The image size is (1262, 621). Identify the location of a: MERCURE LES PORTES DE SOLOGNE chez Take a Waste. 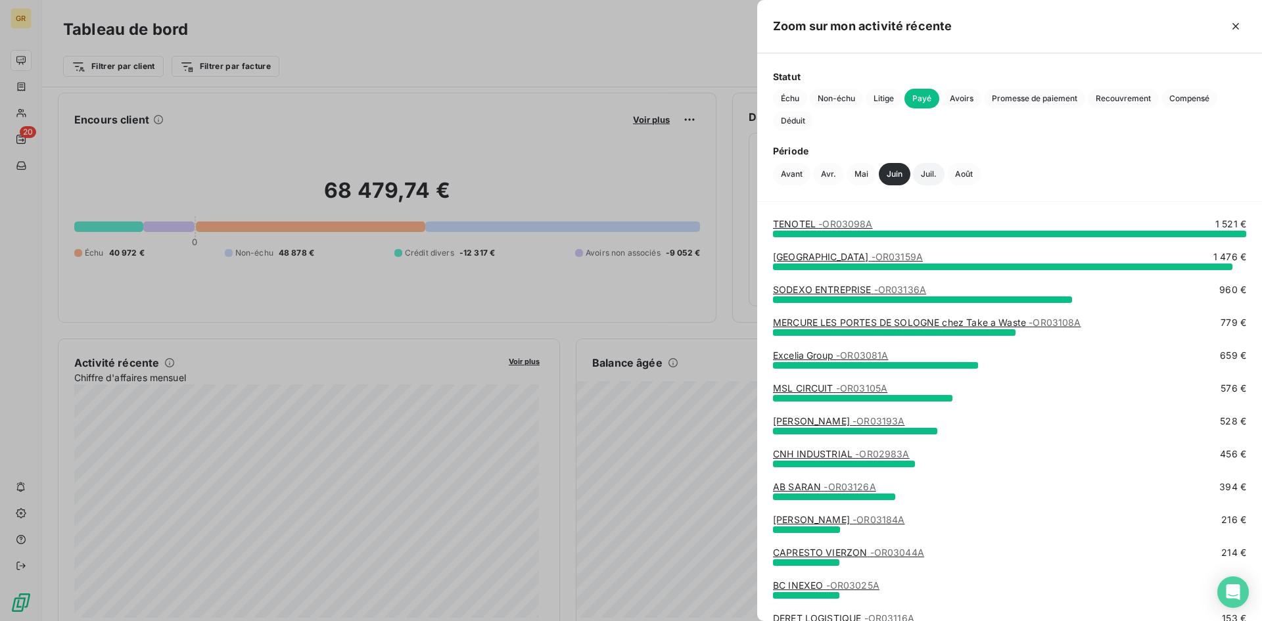
(927, 322).